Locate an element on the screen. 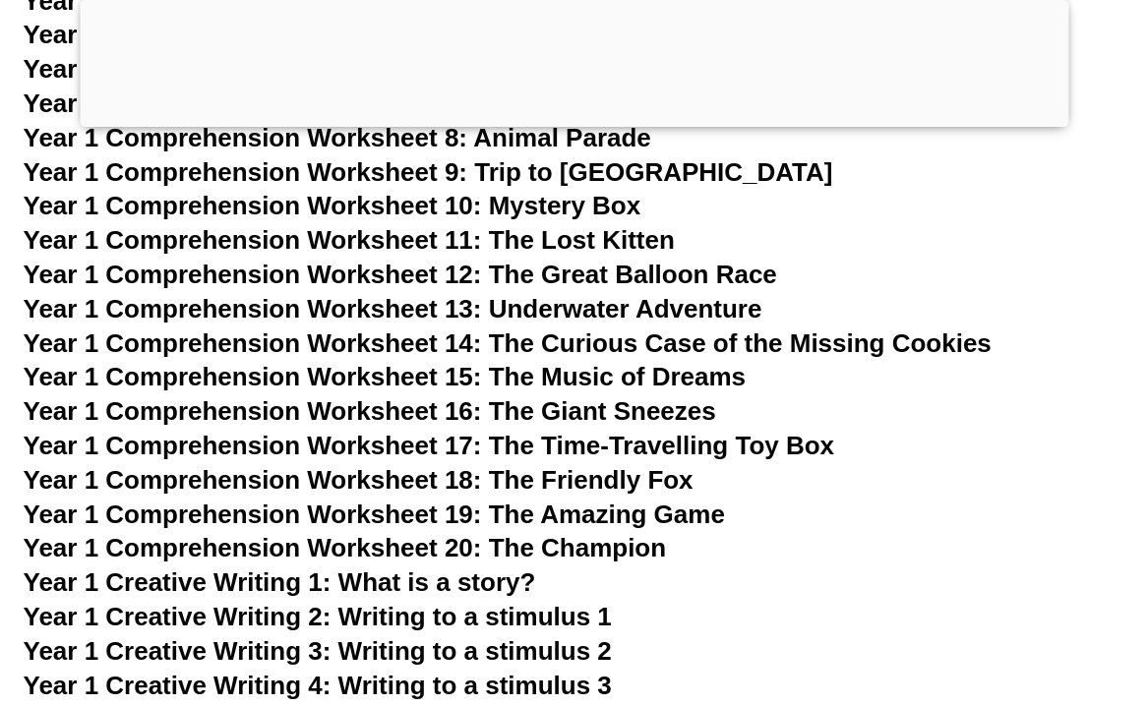 The width and height of the screenshot is (1148, 706). a: Year 1 Comprehension Worksheet 15: The Music of Dreams is located at coordinates (385, 377).